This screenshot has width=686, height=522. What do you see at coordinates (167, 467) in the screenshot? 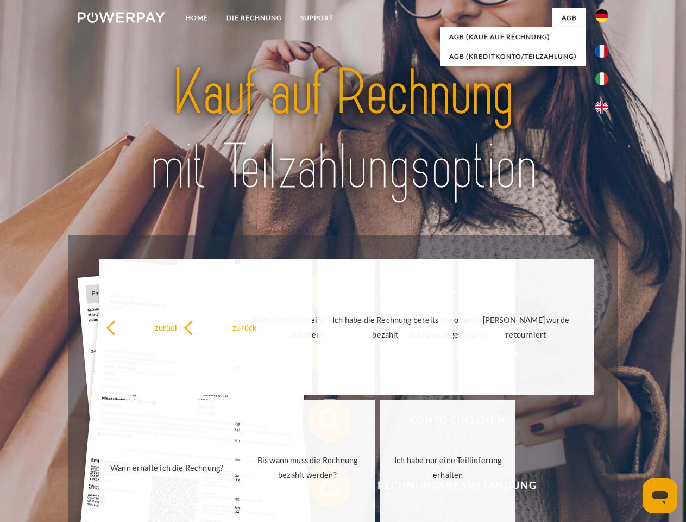
I see `div: Wann erhalte ich die Rechnung?` at bounding box center [167, 467].